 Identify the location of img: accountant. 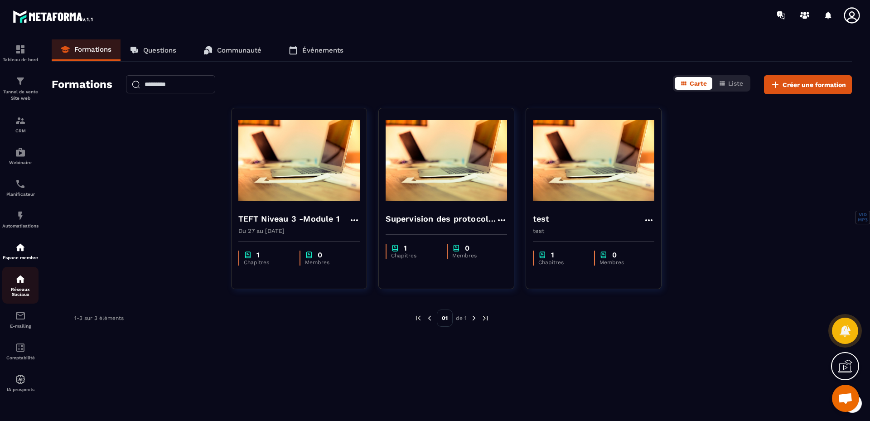
(20, 348).